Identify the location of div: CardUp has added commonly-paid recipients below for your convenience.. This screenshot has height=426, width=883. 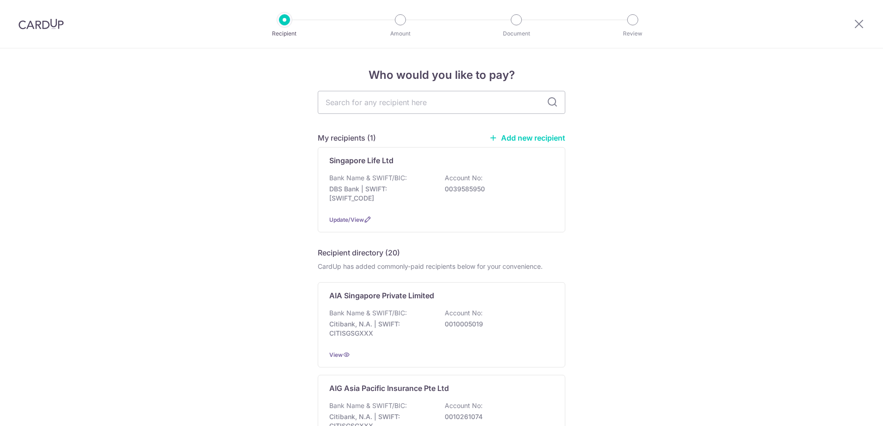
(441, 267).